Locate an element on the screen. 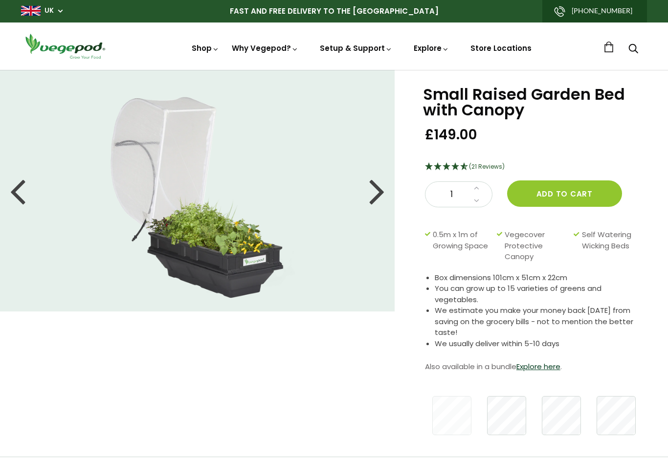 This screenshot has width=668, height=463. a: Increase quantity by 1 is located at coordinates (476, 188).